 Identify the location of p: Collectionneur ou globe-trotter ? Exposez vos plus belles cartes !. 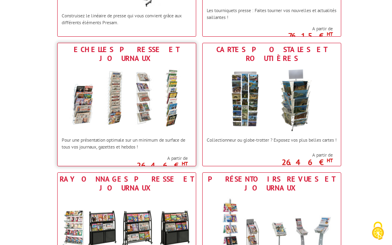
(272, 139).